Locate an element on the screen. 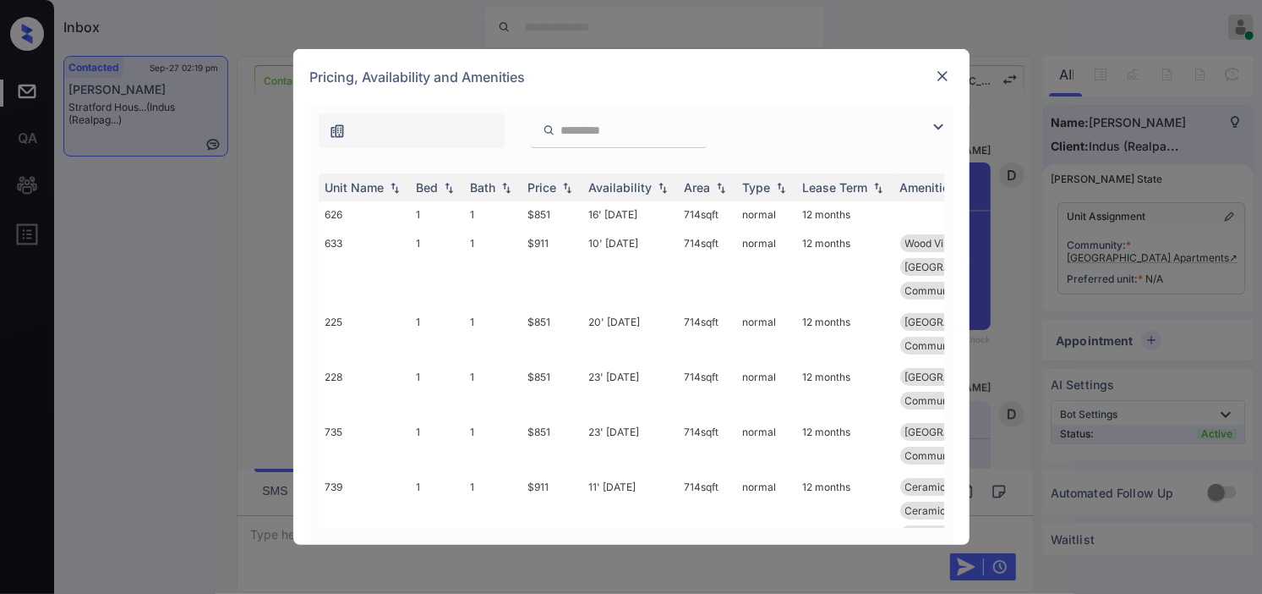  td: $911 is located at coordinates (552, 266).